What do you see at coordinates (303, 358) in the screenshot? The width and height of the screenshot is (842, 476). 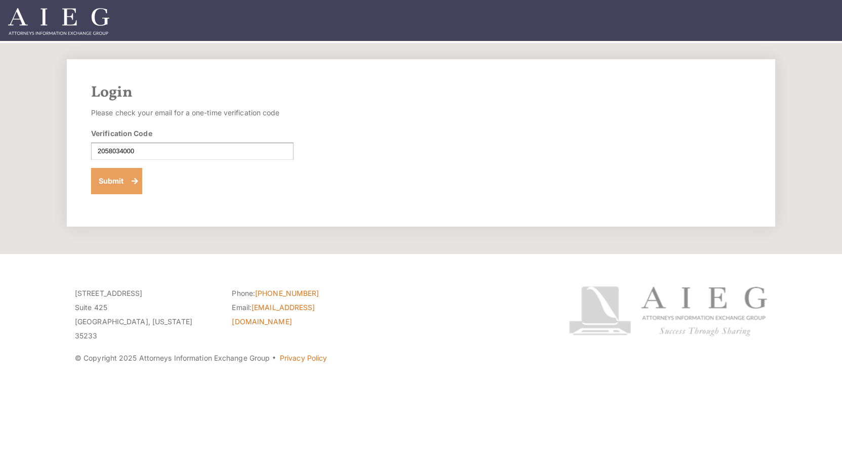 I see `a: Privacy Policy` at bounding box center [303, 358].